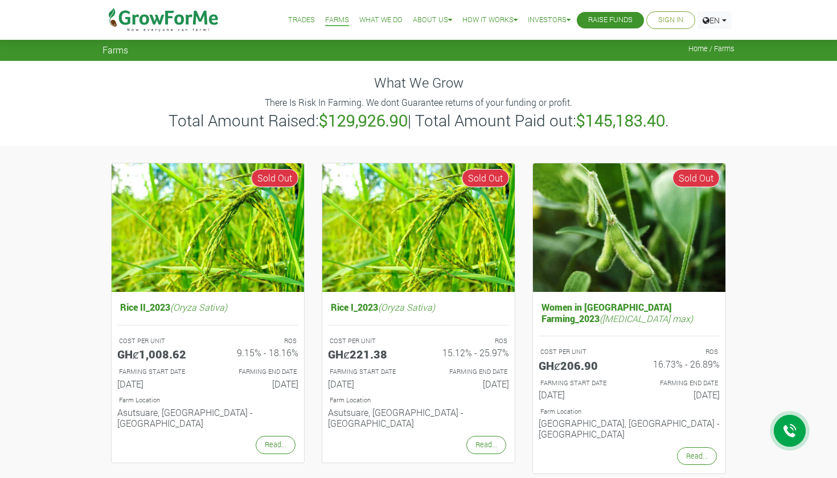 The height and width of the screenshot is (478, 837). Describe the element at coordinates (418, 102) in the screenshot. I see `p: There Is Risk In Farming. We dont Guarantee returns of your funding or profit.` at that location.